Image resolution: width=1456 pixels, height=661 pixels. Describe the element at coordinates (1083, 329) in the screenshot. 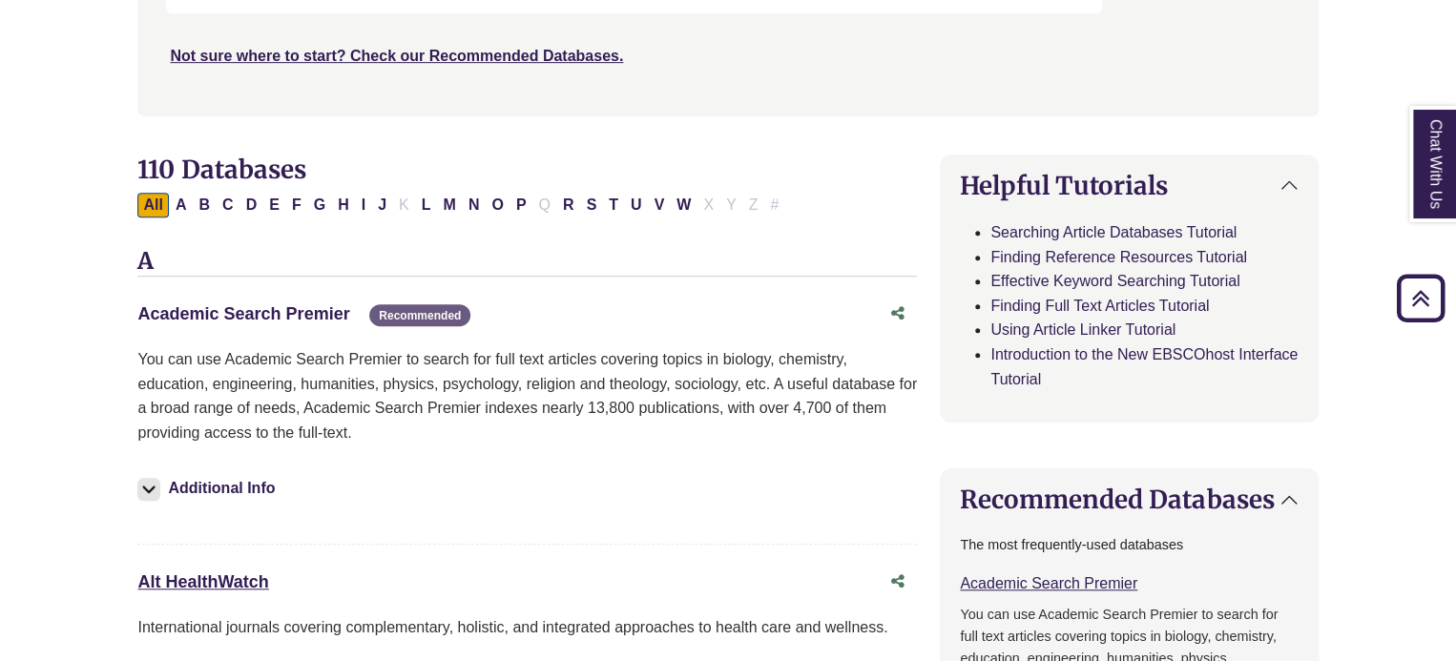

I see `a: Using Article Linker Tutorial` at that location.